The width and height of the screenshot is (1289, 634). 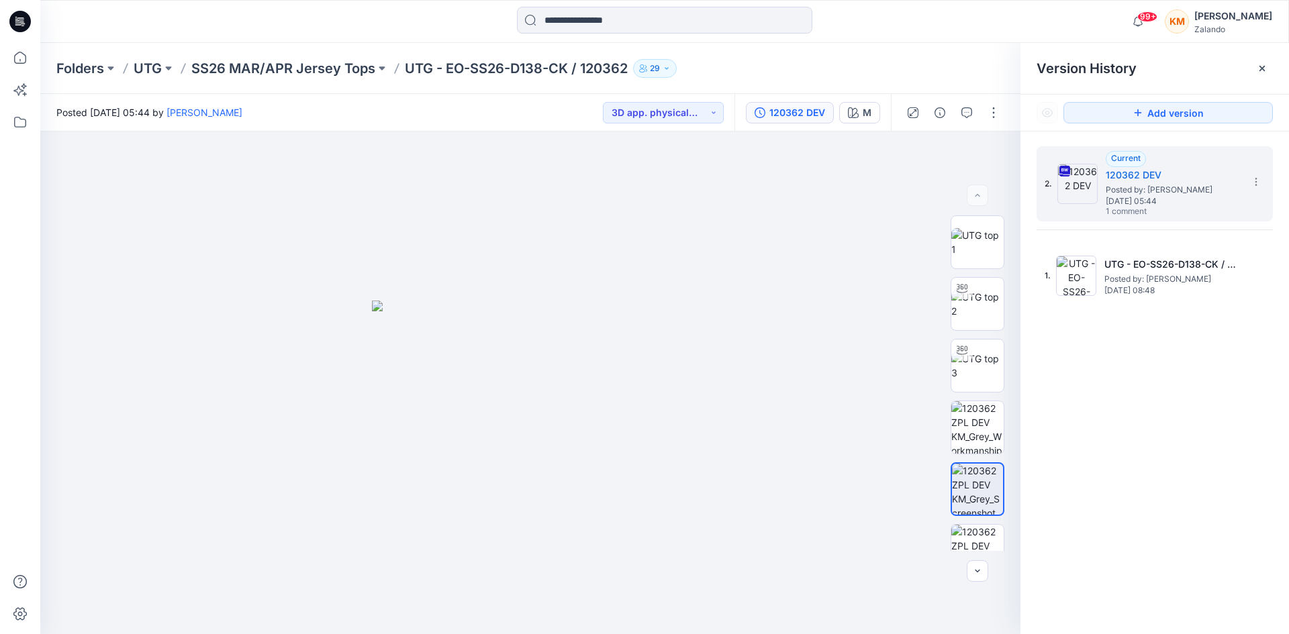 What do you see at coordinates (655, 68) in the screenshot?
I see `button: 29` at bounding box center [655, 68].